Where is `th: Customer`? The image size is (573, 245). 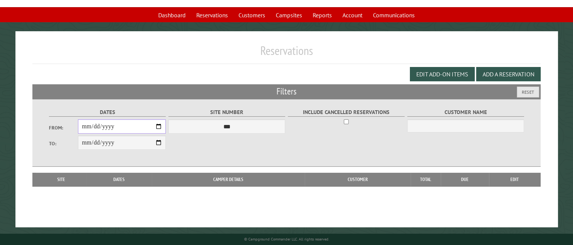
th: Customer is located at coordinates (358, 180).